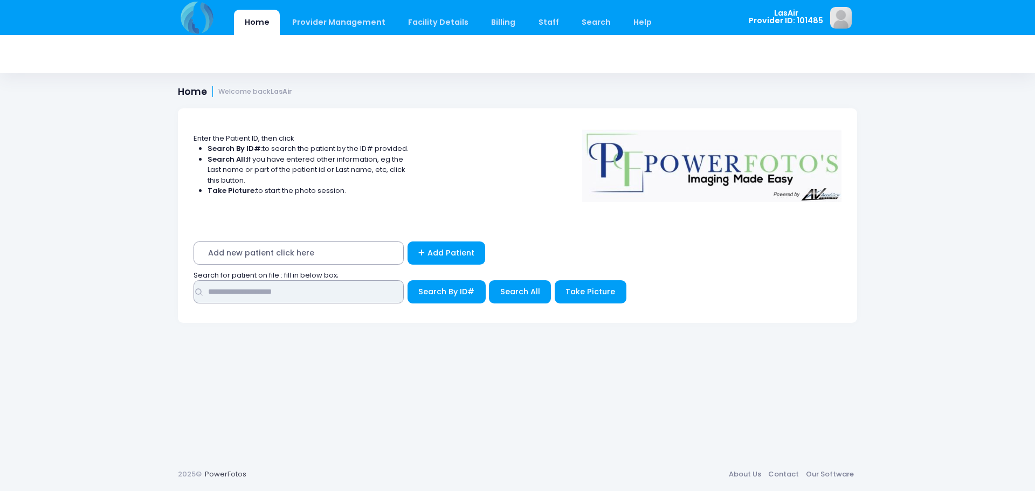 This screenshot has width=1035, height=491. What do you see at coordinates (446, 292) in the screenshot?
I see `button: Search By ID#` at bounding box center [446, 292].